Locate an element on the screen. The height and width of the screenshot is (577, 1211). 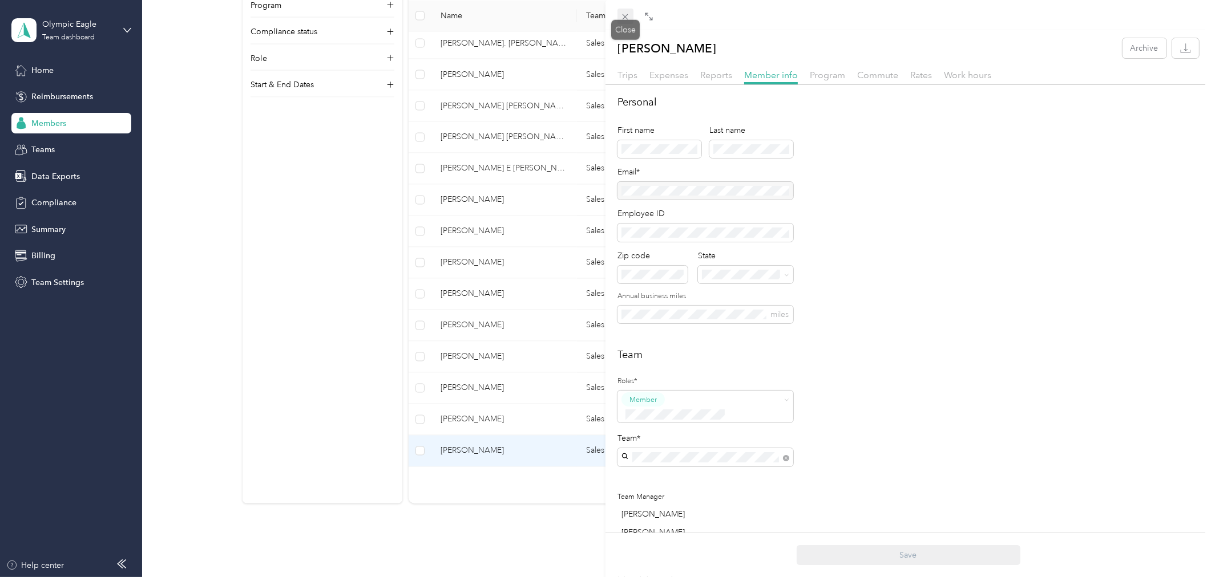
div: Employee ID is located at coordinates (705, 213).